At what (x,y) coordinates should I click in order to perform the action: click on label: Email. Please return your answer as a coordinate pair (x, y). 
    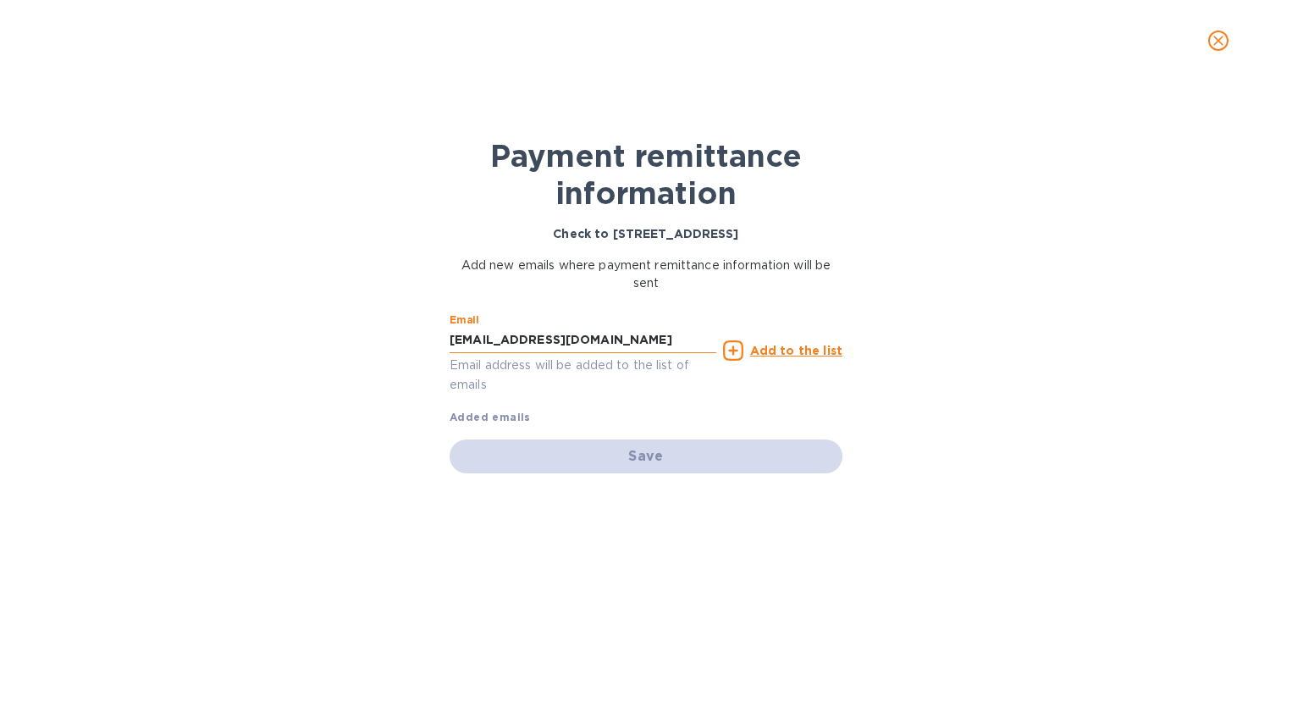
    Looking at the image, I should click on (464, 321).